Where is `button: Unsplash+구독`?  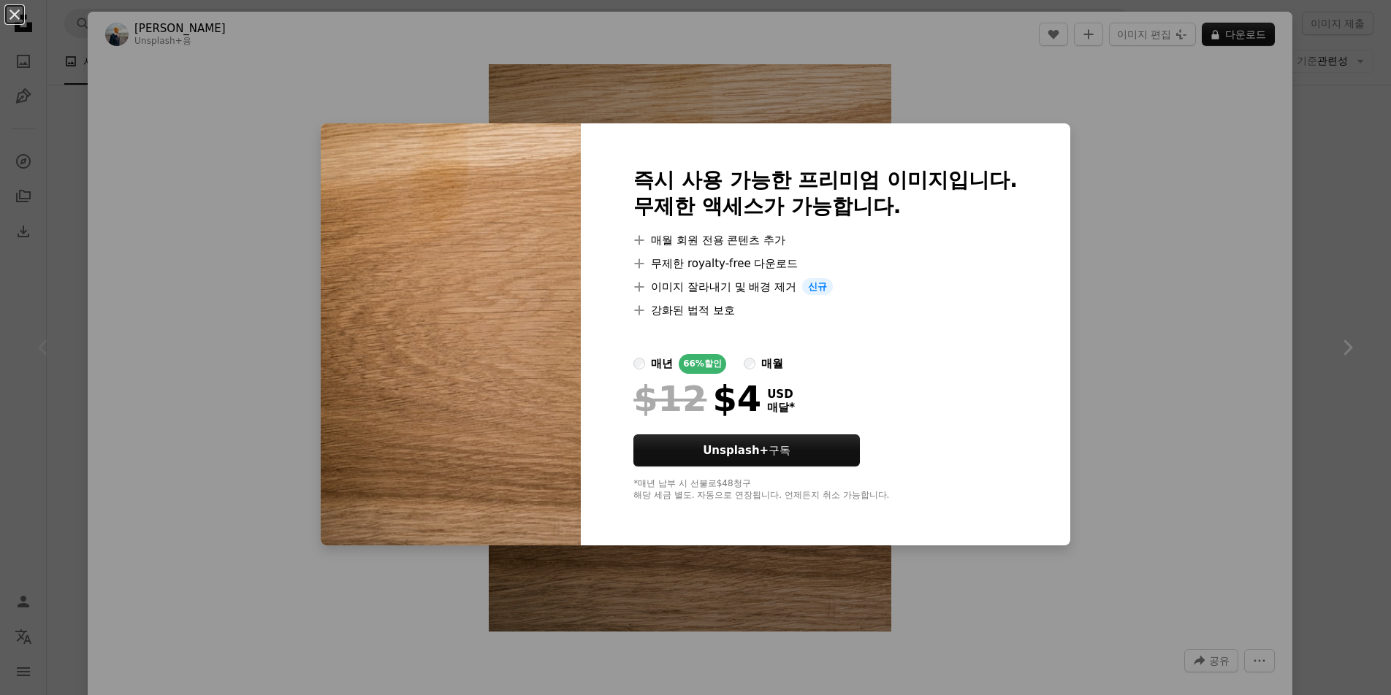
button: Unsplash+구독 is located at coordinates (747, 451).